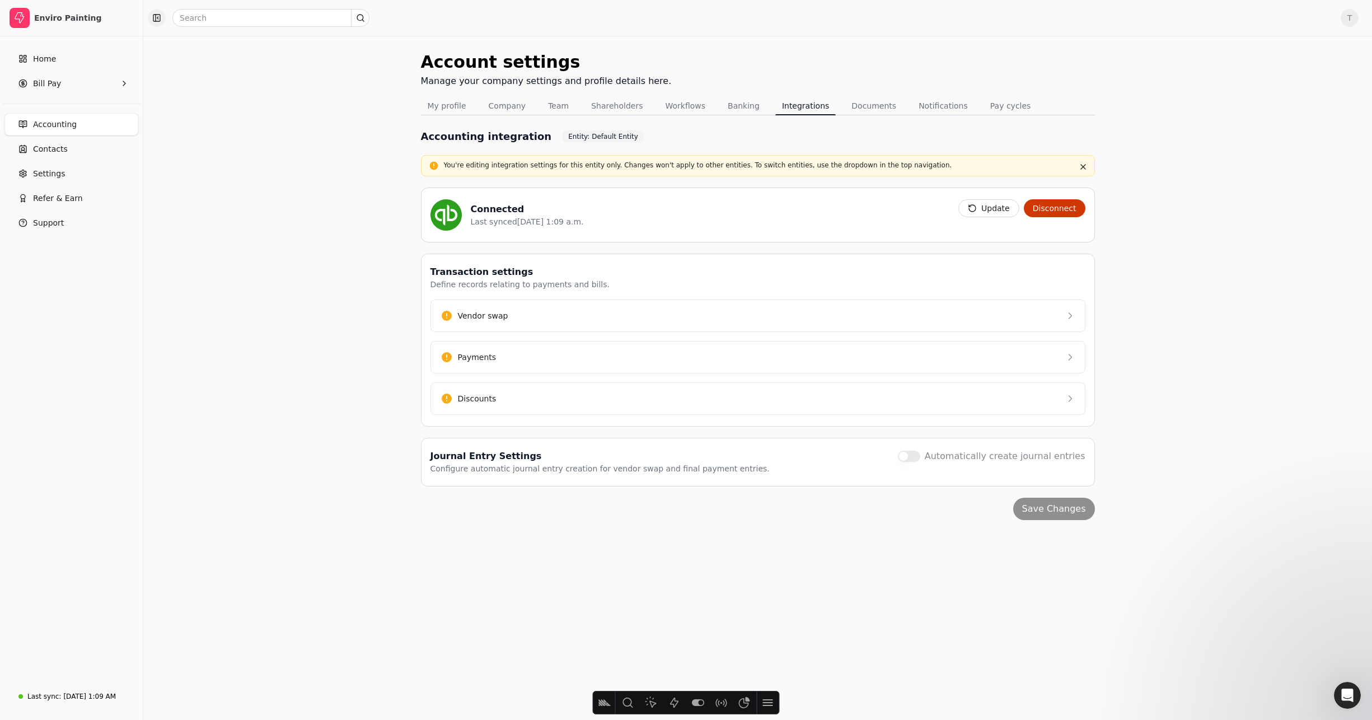 Image resolution: width=1372 pixels, height=720 pixels. I want to click on button: Vendor swap, so click(758, 316).